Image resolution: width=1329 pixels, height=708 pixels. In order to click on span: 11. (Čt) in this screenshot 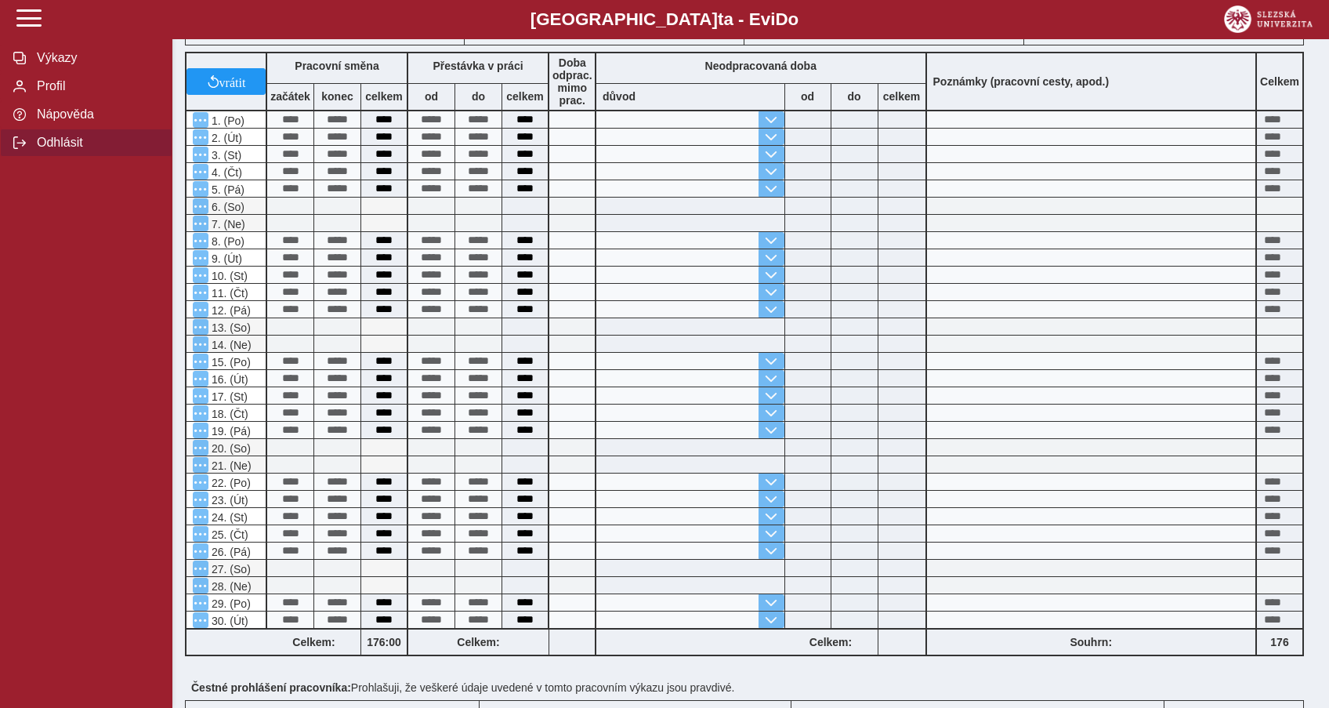, I will do `click(228, 293)`.